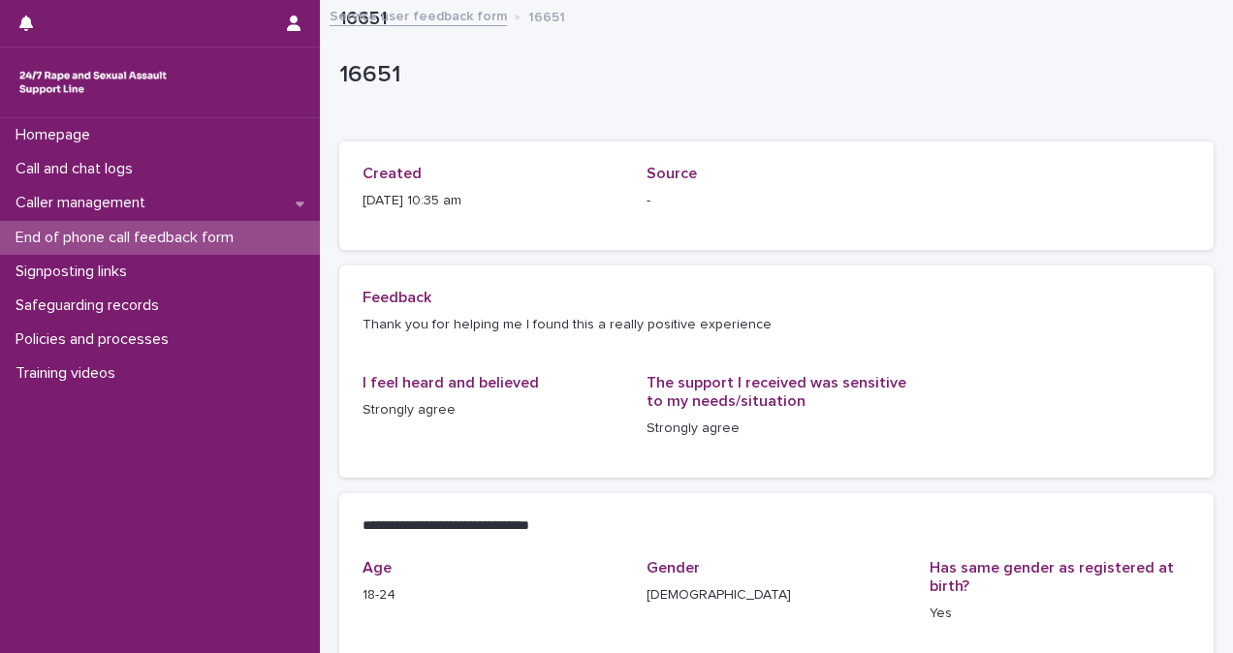  I want to click on span: Created, so click(392, 174).